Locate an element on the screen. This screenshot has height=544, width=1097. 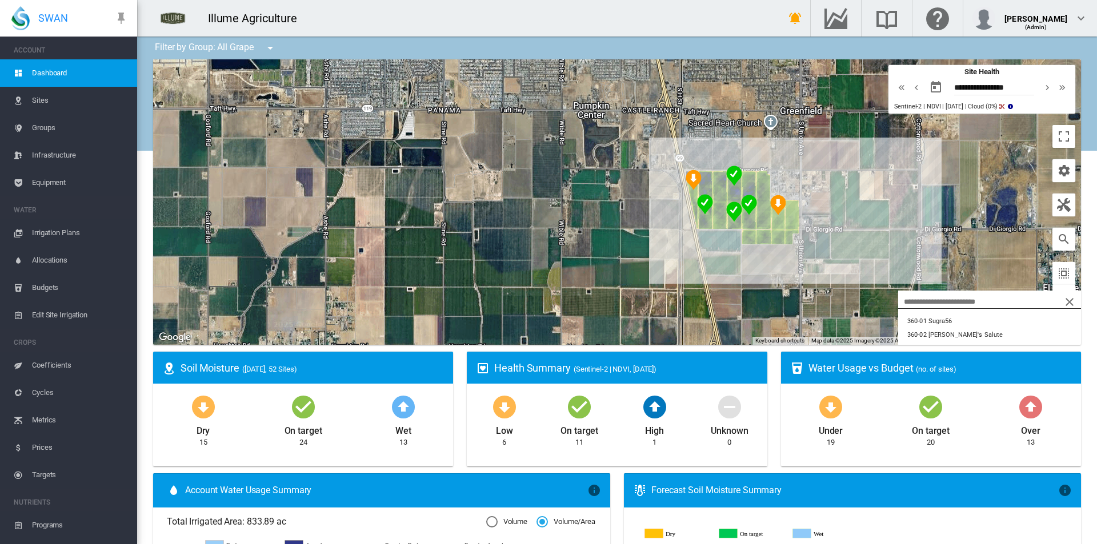
span: (no. of sites) is located at coordinates (936, 369).